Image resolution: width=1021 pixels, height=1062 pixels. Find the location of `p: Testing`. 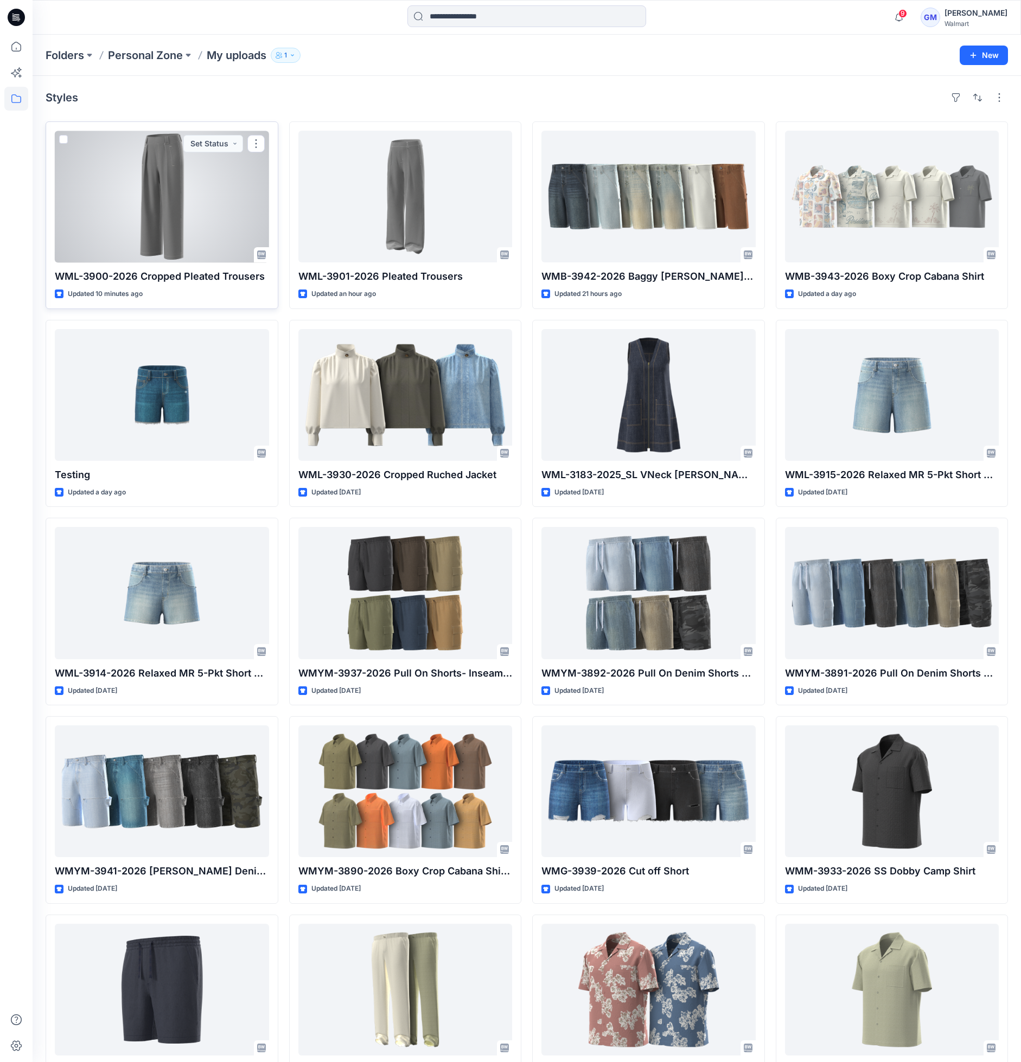

p: Testing is located at coordinates (162, 475).